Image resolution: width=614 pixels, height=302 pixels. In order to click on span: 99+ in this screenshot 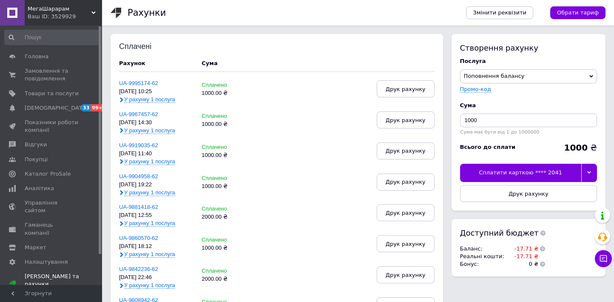, I will do `click(97, 108)`.